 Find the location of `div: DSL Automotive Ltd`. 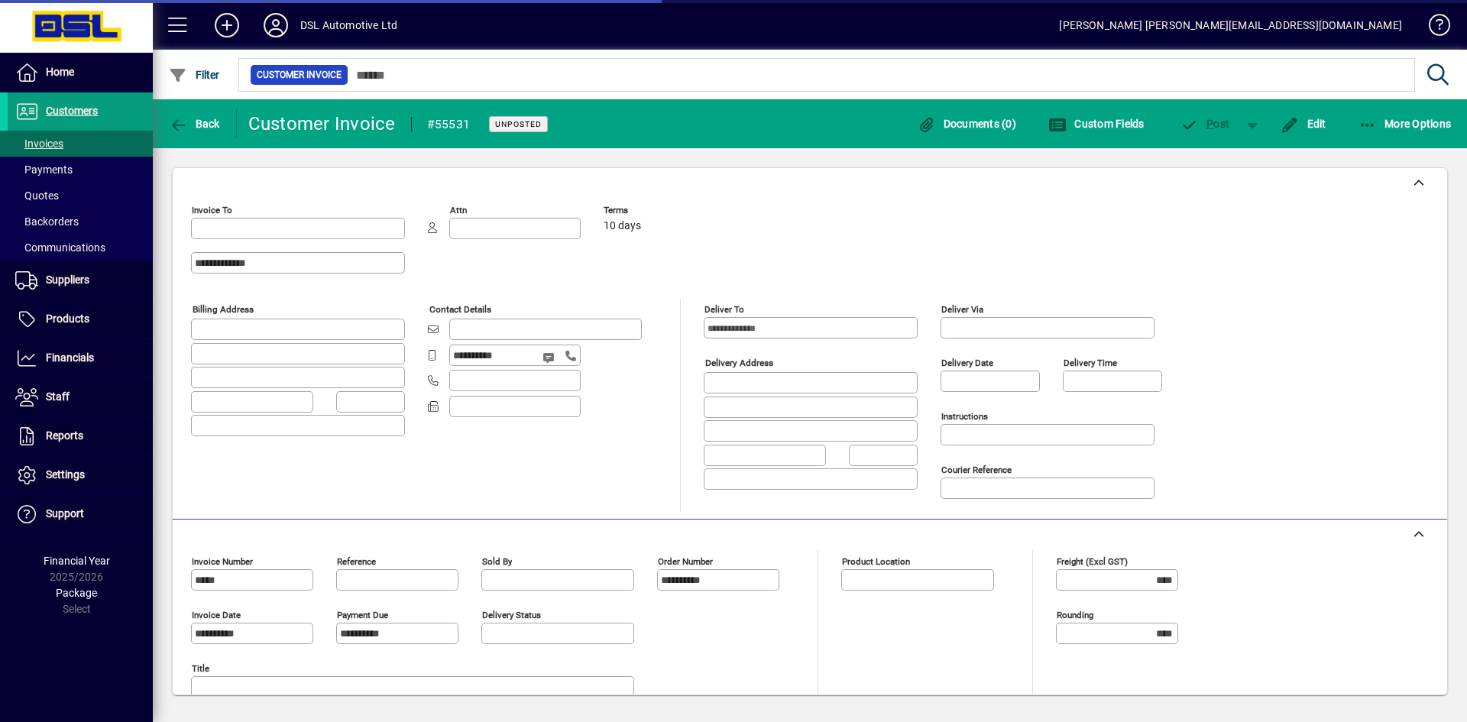

div: DSL Automotive Ltd is located at coordinates (348, 25).